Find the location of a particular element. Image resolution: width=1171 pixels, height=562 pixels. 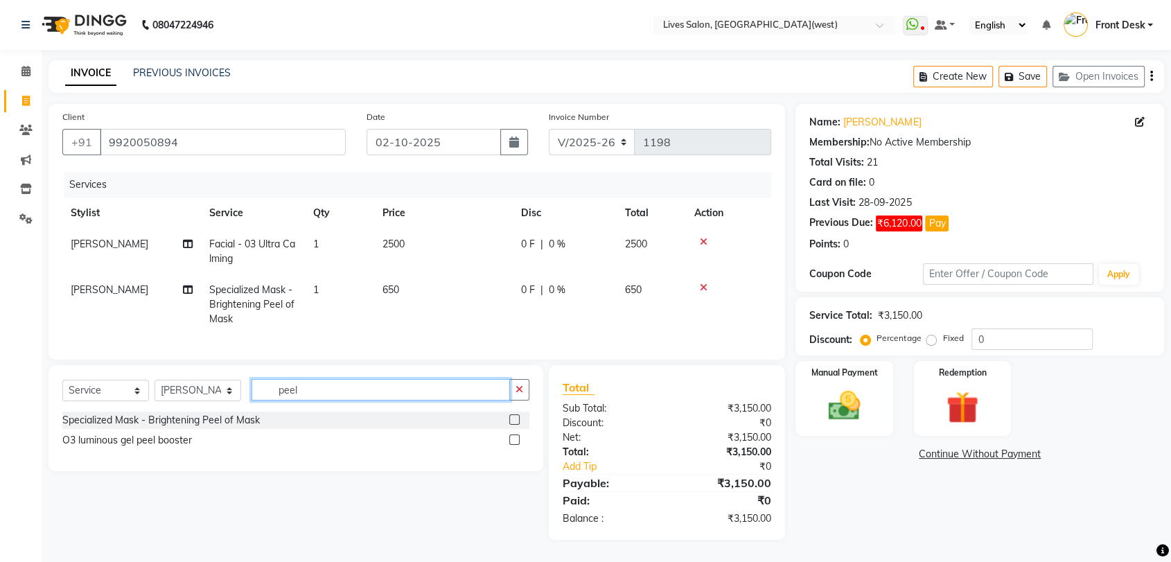

label: Invoice Number is located at coordinates (579, 117).